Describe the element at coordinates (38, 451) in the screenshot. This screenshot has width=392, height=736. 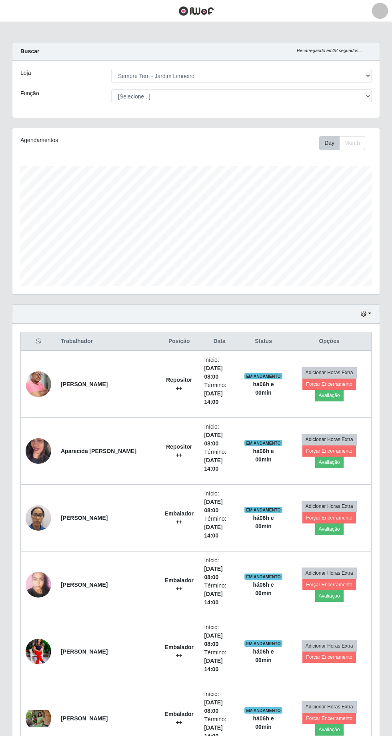
I see `img: 1756765827599.jpeg` at that location.